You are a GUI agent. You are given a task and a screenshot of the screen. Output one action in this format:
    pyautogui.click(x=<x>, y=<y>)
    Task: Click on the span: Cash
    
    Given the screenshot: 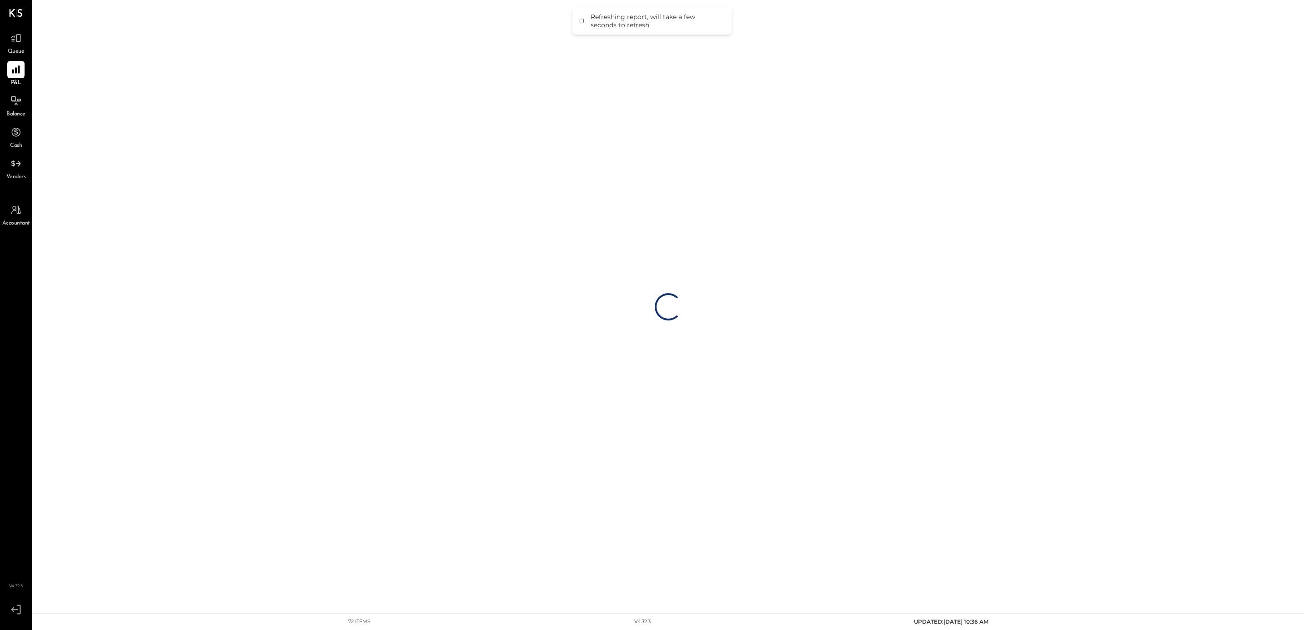 What is the action you would take?
    pyautogui.click(x=16, y=146)
    